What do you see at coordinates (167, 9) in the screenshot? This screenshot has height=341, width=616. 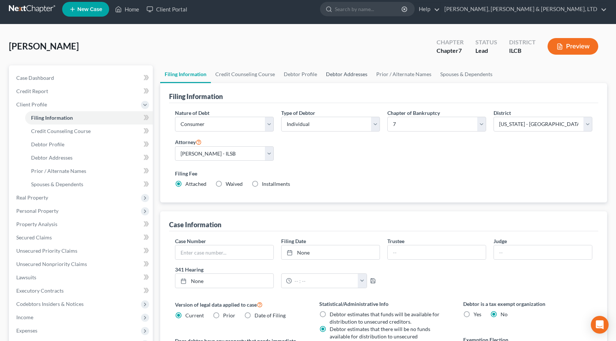 I see `a: Client Portal` at bounding box center [167, 9].